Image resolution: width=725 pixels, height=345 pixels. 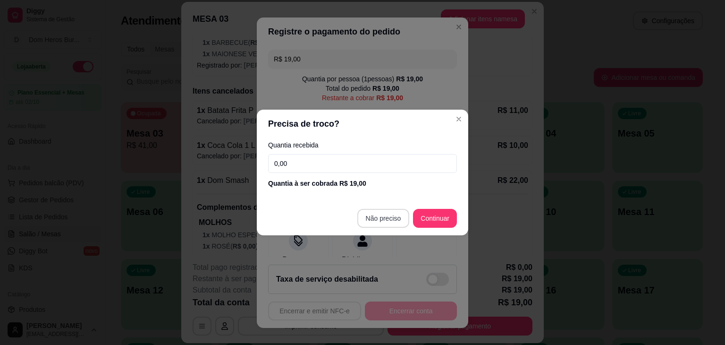 What do you see at coordinates (362, 145) in the screenshot?
I see `label: Quantia recebida` at bounding box center [362, 145].